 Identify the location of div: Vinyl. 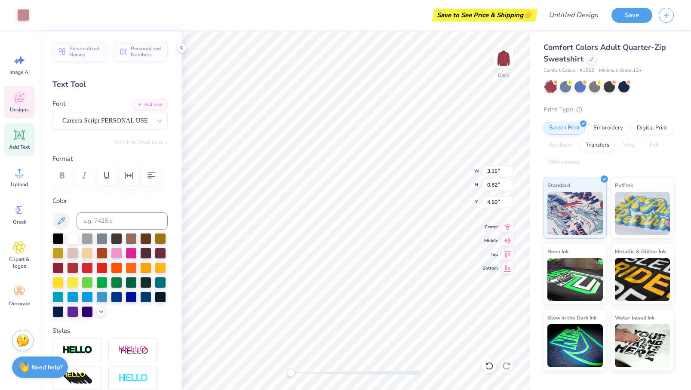
(629, 145).